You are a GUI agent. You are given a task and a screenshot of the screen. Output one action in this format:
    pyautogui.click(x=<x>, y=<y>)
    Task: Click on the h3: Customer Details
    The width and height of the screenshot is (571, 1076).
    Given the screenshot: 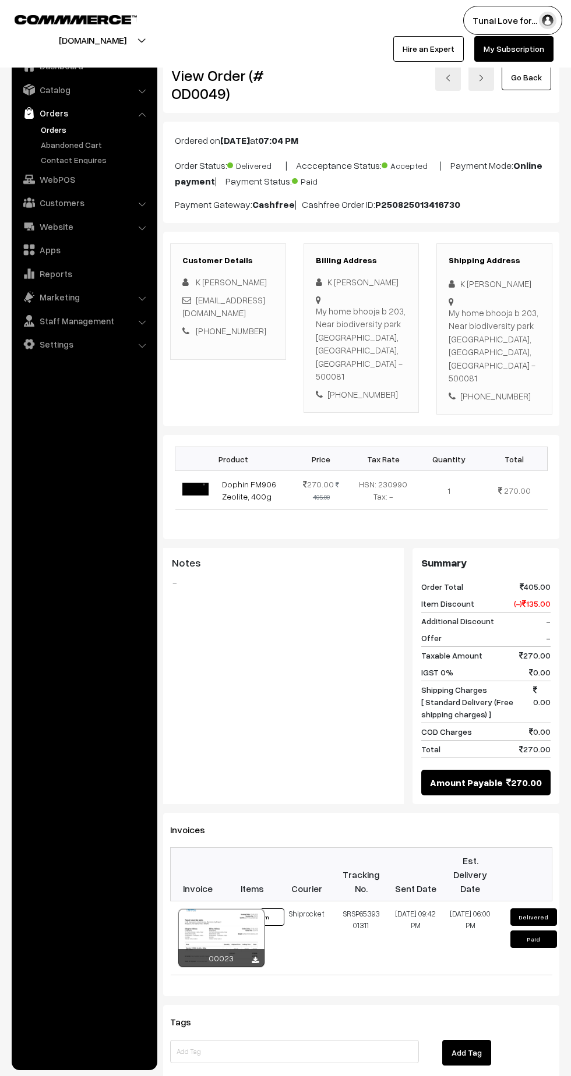 What is the action you would take?
    pyautogui.click(x=228, y=260)
    